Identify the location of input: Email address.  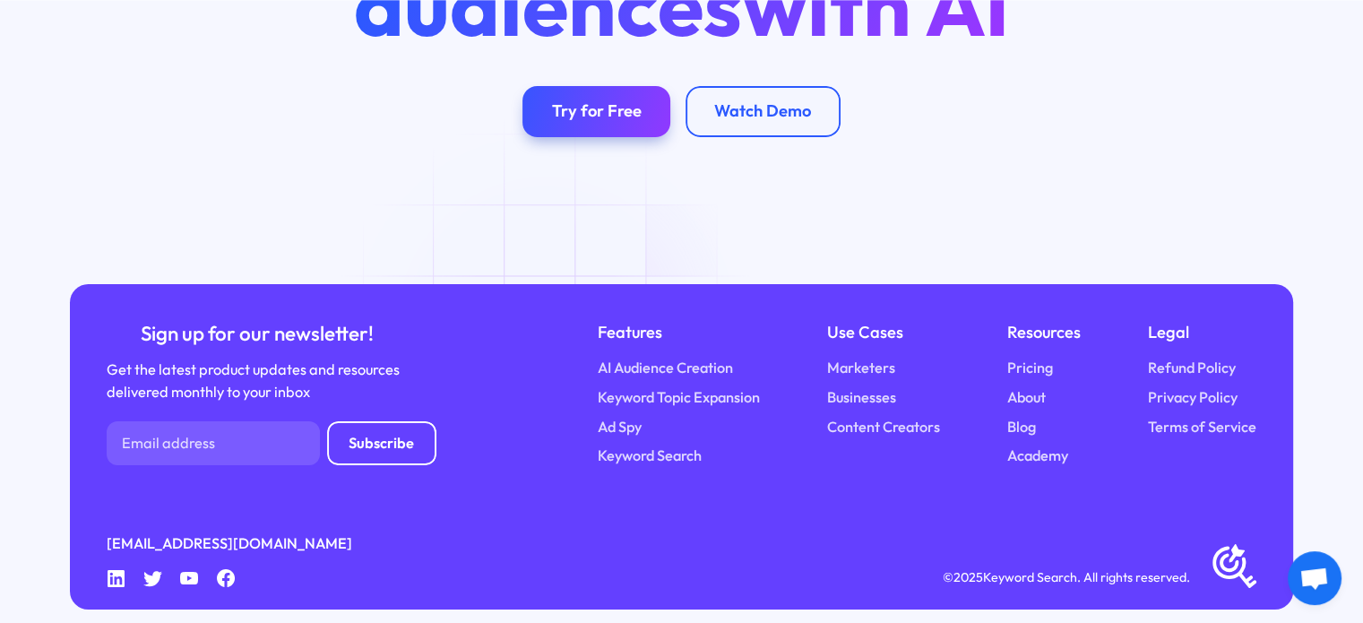
(212, 443).